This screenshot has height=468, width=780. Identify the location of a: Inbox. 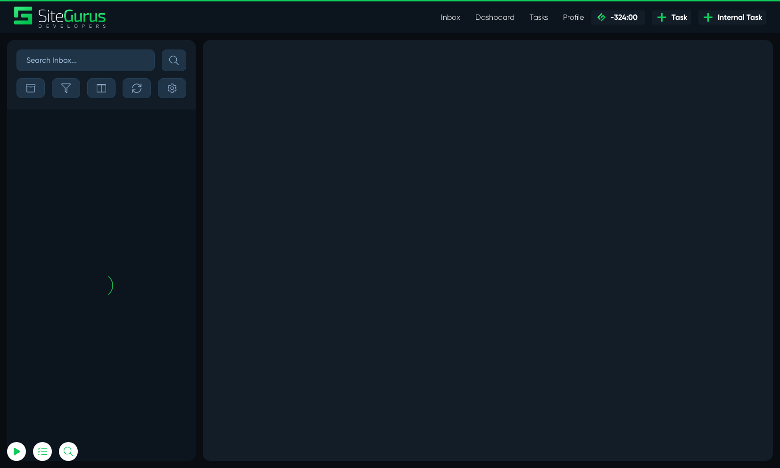
(451, 17).